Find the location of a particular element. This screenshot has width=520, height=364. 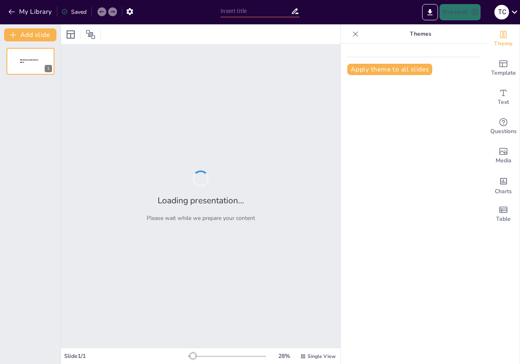

div: Saved is located at coordinates (74, 12).